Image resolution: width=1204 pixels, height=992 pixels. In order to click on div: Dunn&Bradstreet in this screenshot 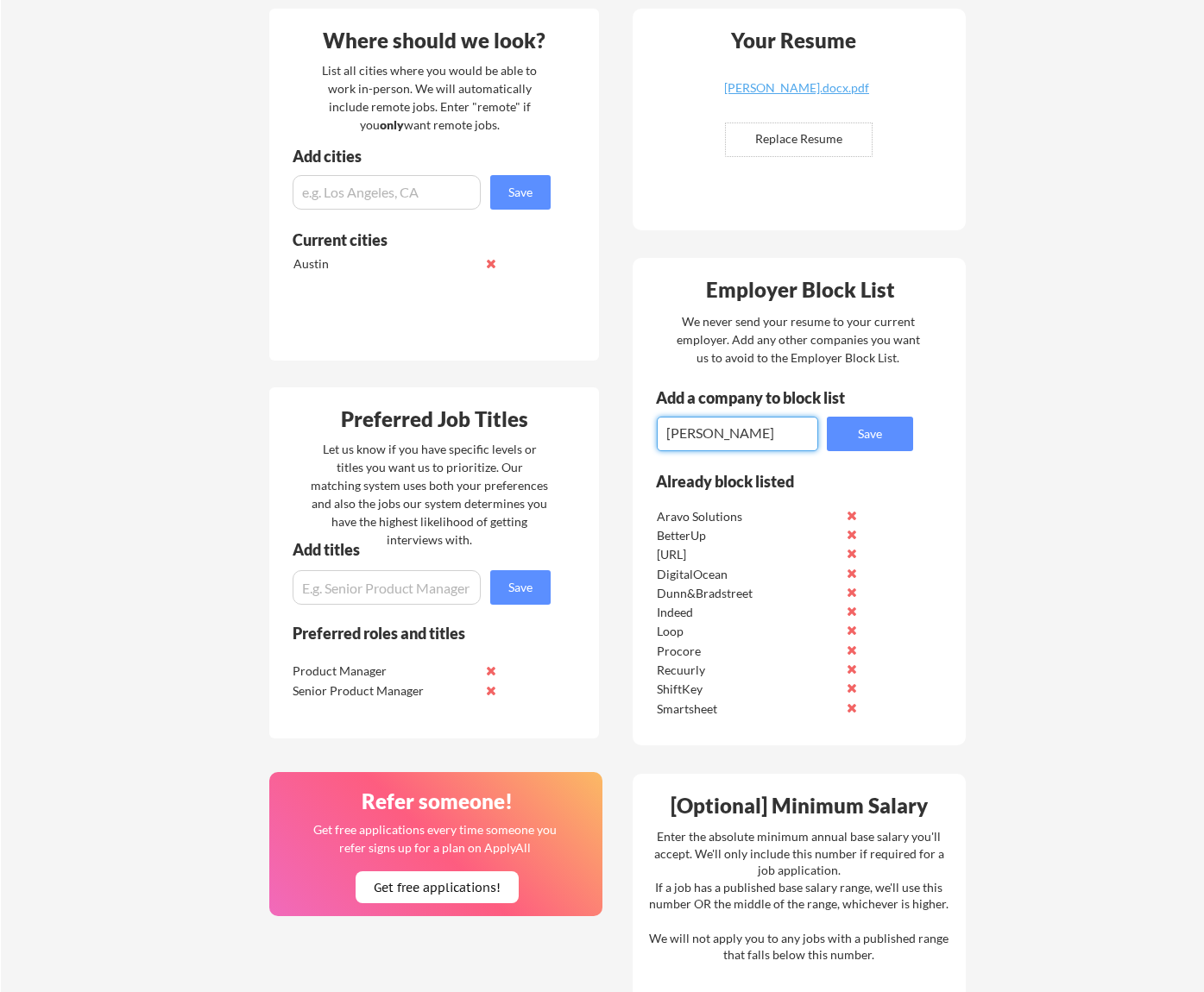, I will do `click(747, 593)`.